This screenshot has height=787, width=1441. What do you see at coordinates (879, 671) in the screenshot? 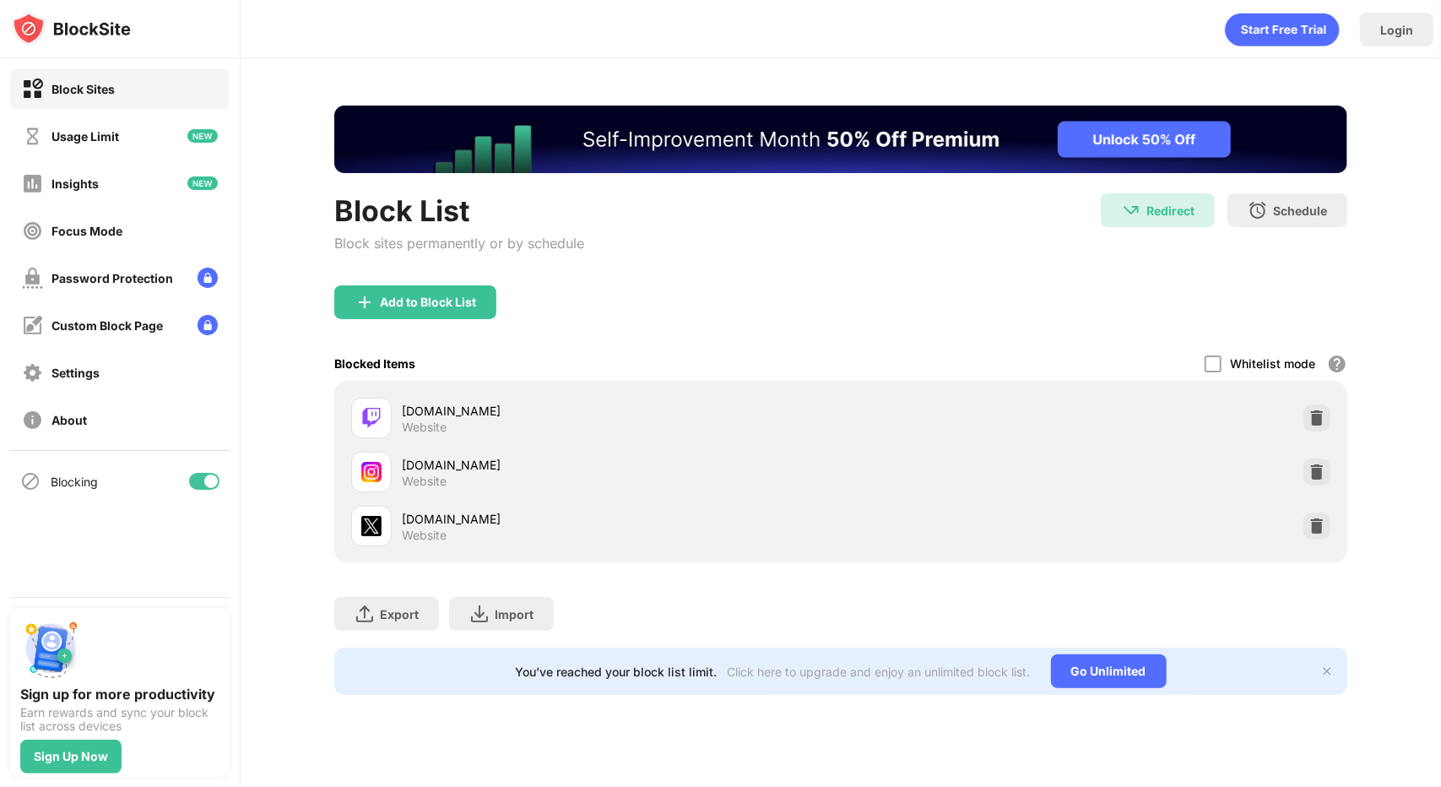
I see `div: Click here to upgrade and enjoy an unlimited block list.` at bounding box center [879, 671].